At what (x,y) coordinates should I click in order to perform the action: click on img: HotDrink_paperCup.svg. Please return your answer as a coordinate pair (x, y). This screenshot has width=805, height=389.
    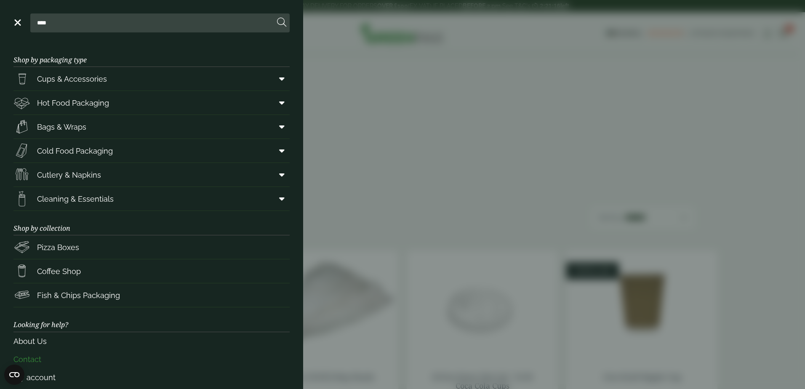
    Looking at the image, I should click on (22, 271).